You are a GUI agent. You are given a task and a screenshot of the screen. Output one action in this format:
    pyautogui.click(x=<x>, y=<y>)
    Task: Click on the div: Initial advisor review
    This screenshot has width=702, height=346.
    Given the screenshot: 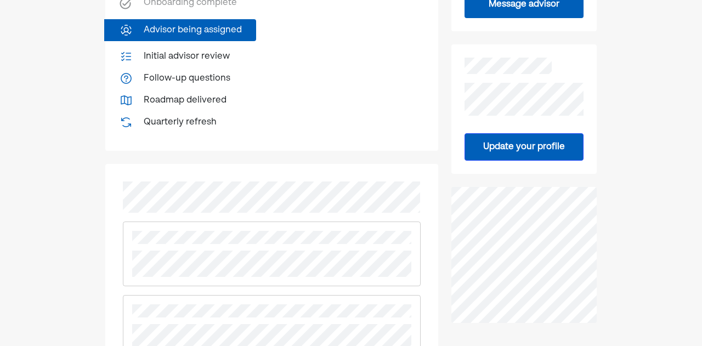 What is the action you would take?
    pyautogui.click(x=186, y=56)
    